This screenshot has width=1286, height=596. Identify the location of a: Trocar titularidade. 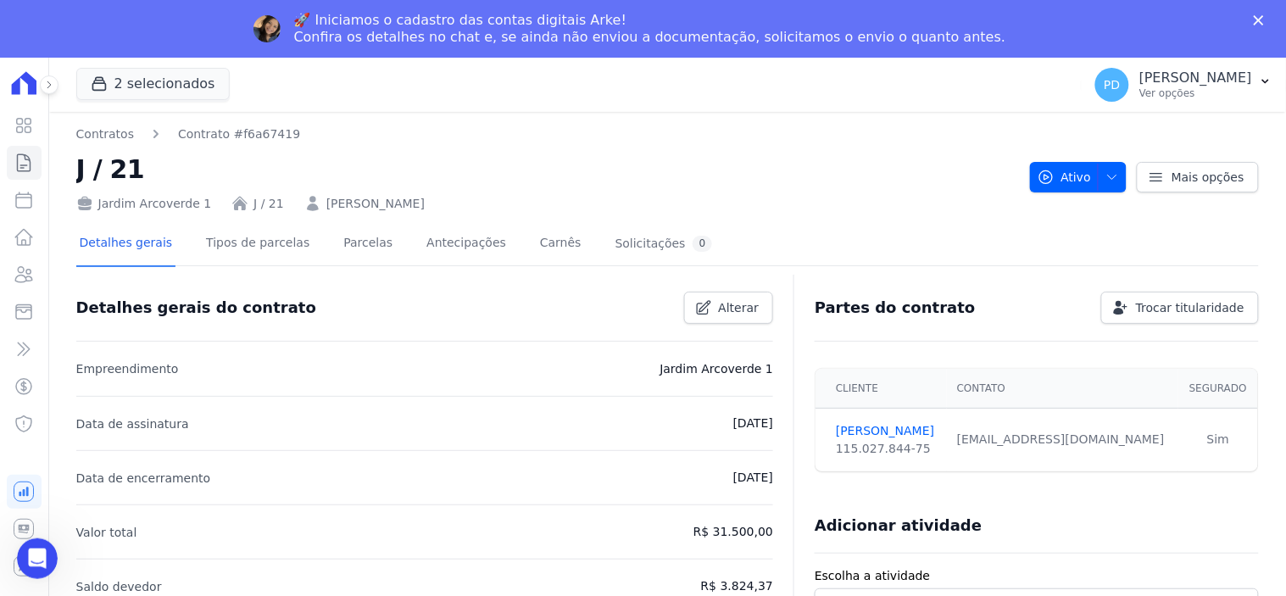
(1180, 308).